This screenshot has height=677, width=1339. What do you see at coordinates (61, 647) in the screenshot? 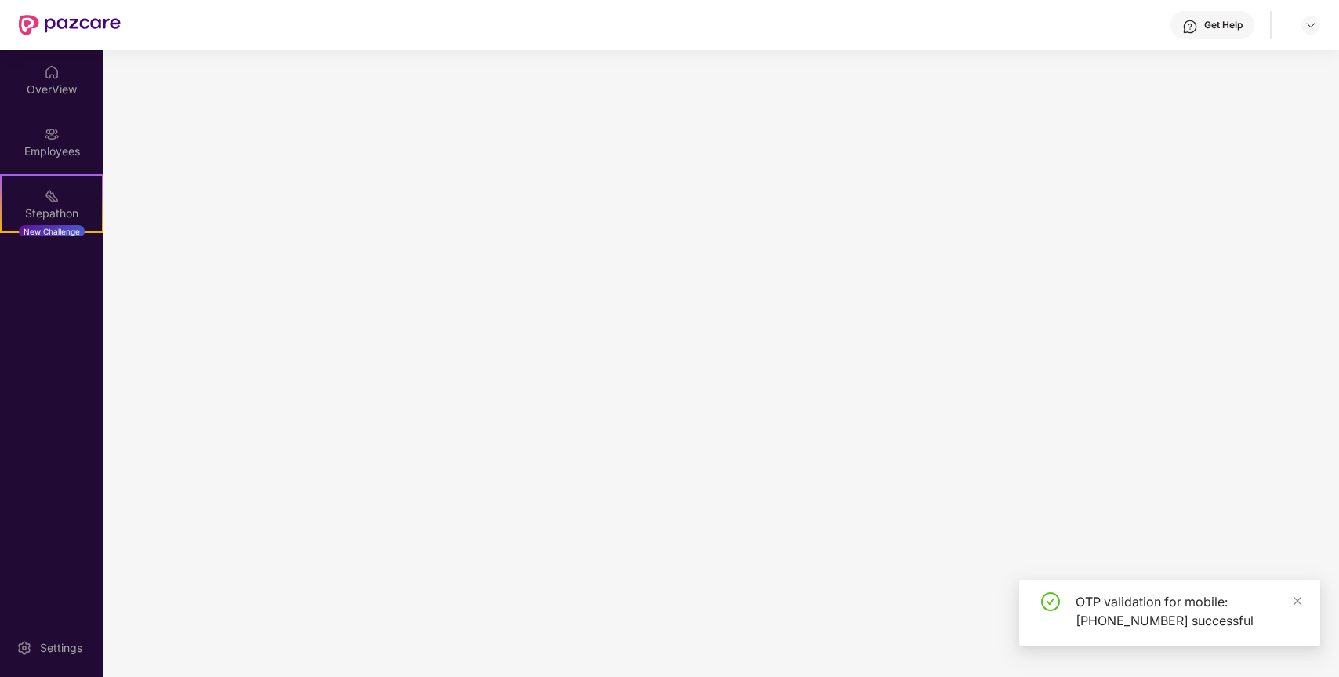
I see `div: Settings` at bounding box center [61, 647].